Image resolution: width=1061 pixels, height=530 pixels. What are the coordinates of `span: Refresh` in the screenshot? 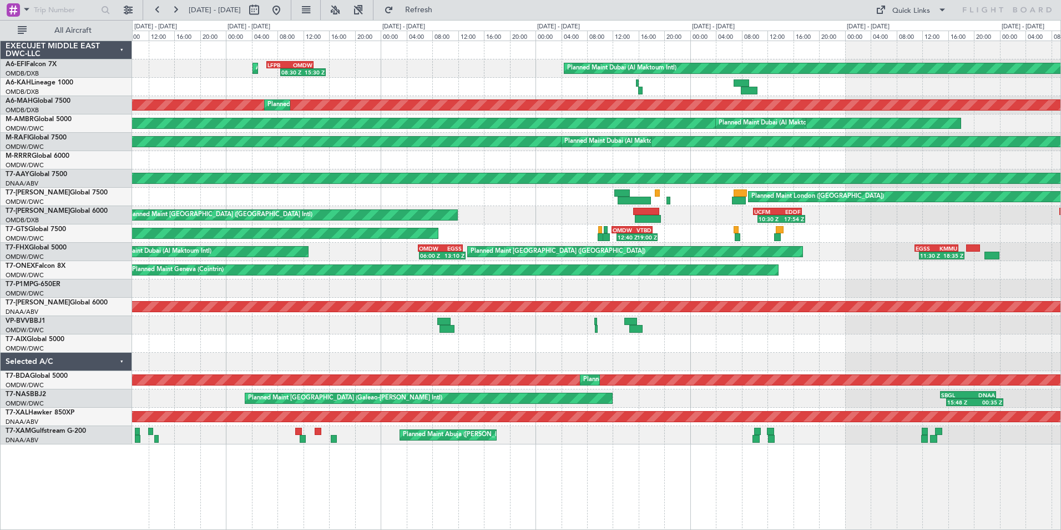 It's located at (419, 10).